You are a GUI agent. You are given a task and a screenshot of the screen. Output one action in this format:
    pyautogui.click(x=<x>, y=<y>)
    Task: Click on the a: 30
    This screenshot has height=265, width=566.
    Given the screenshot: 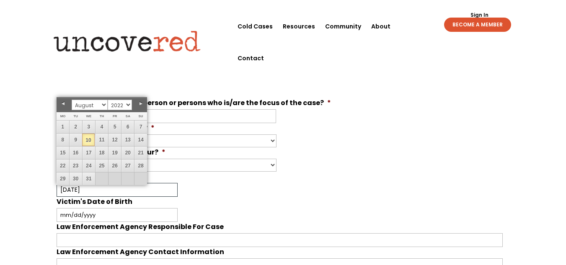 What is the action you would take?
    pyautogui.click(x=76, y=179)
    